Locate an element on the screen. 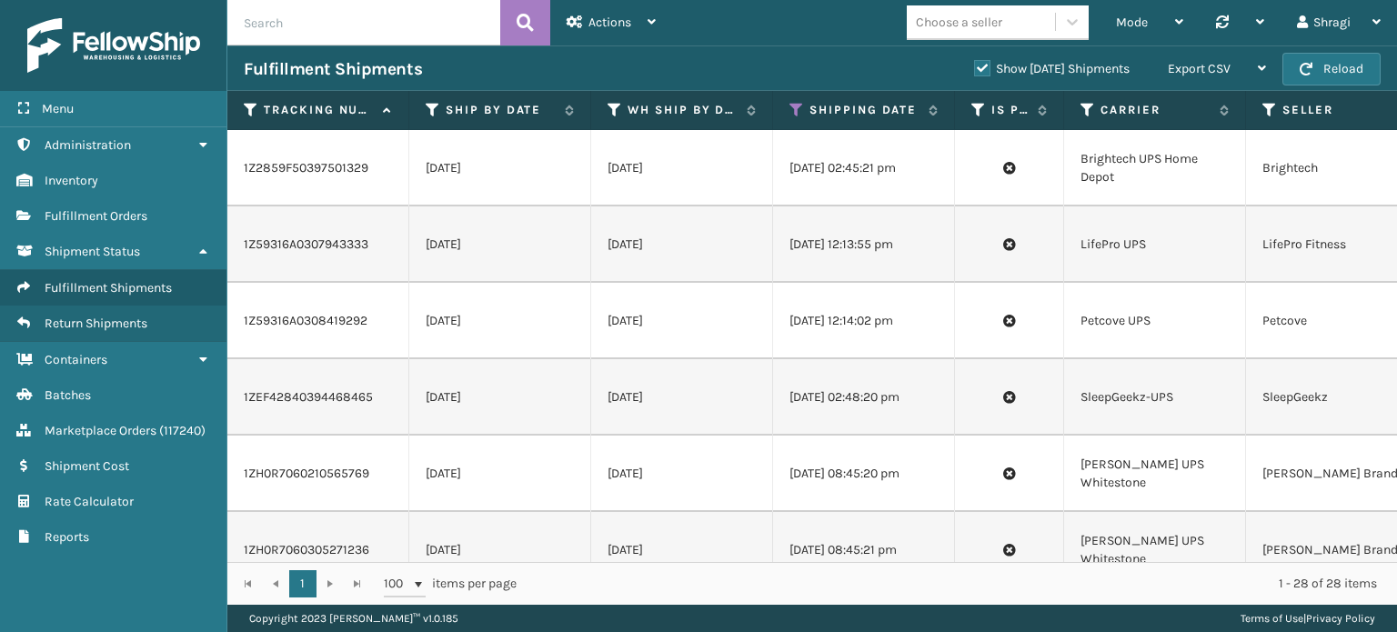  span: ( 117240 ) is located at coordinates (182, 430).